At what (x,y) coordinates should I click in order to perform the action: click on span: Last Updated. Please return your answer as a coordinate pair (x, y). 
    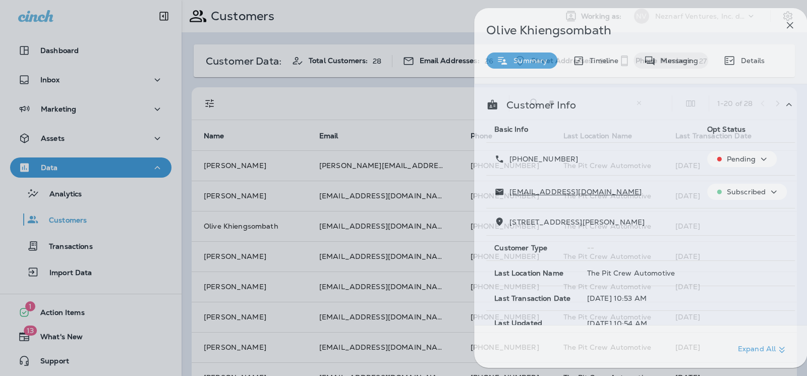
    Looking at the image, I should click on (518, 323).